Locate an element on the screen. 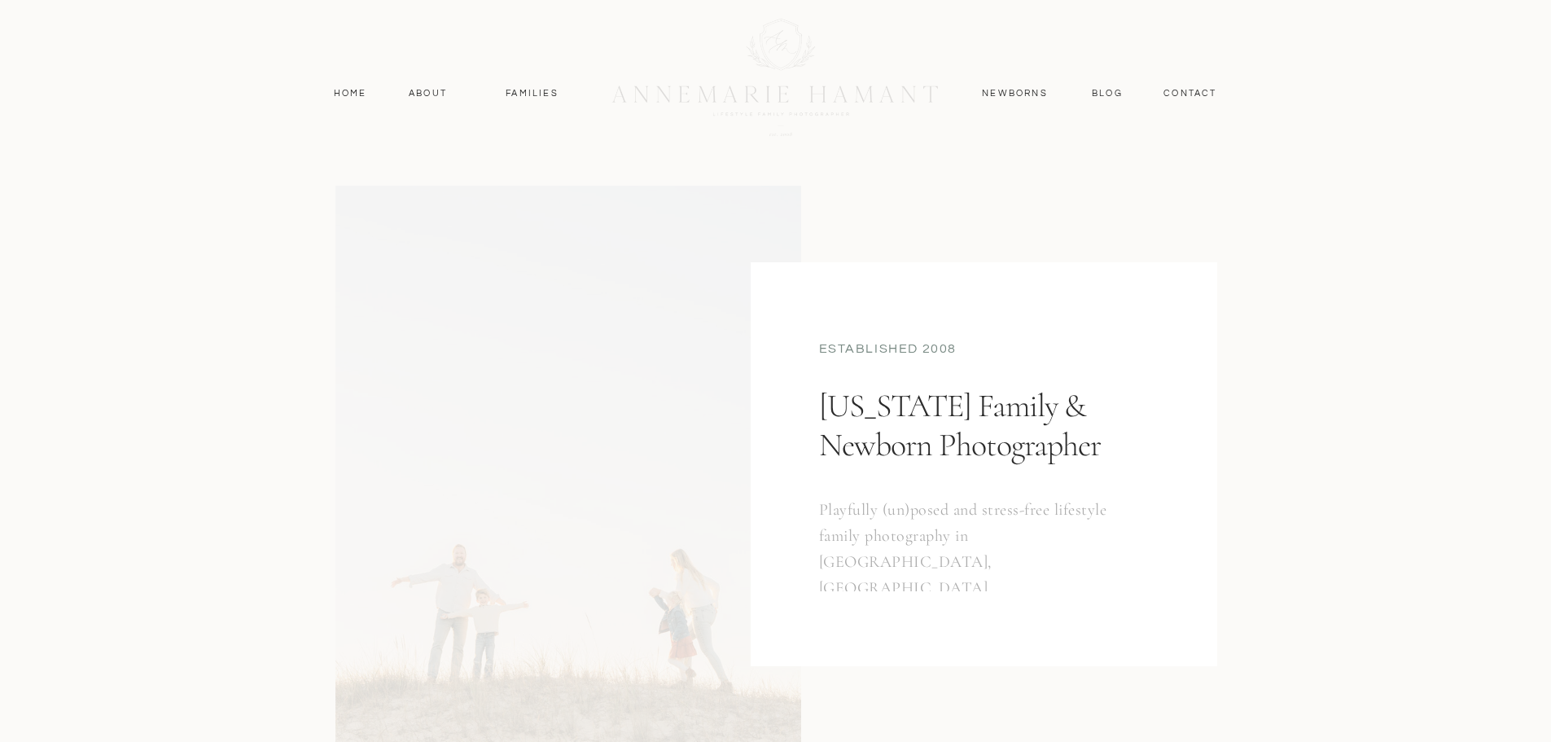  nav: Blog is located at coordinates (1107, 94).